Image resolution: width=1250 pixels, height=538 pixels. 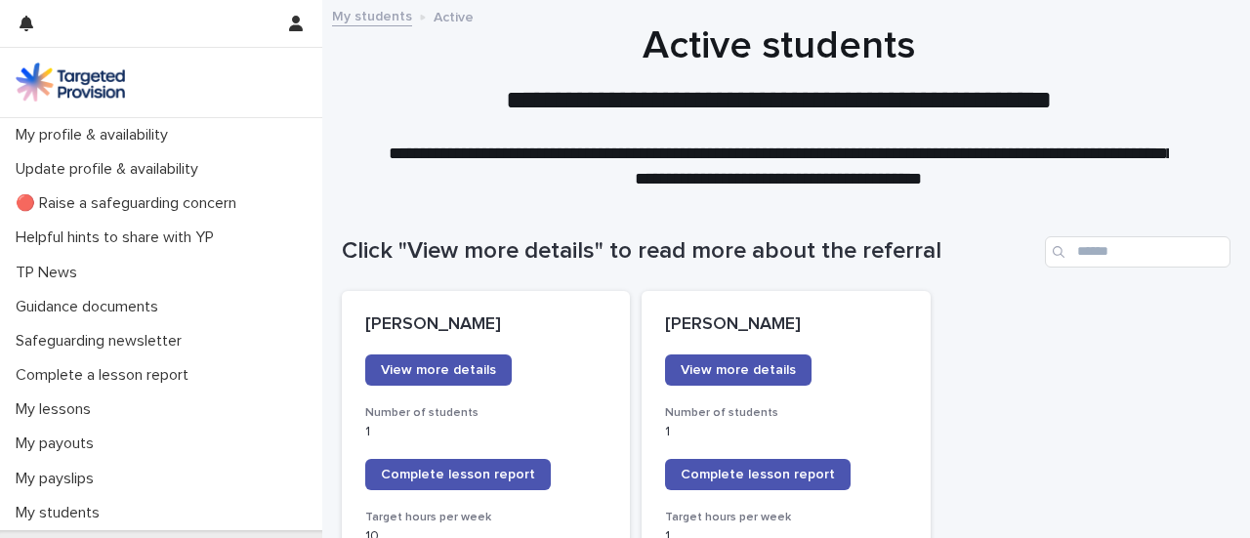 What do you see at coordinates (1138, 252) in the screenshot?
I see `input: Search` at bounding box center [1138, 252].